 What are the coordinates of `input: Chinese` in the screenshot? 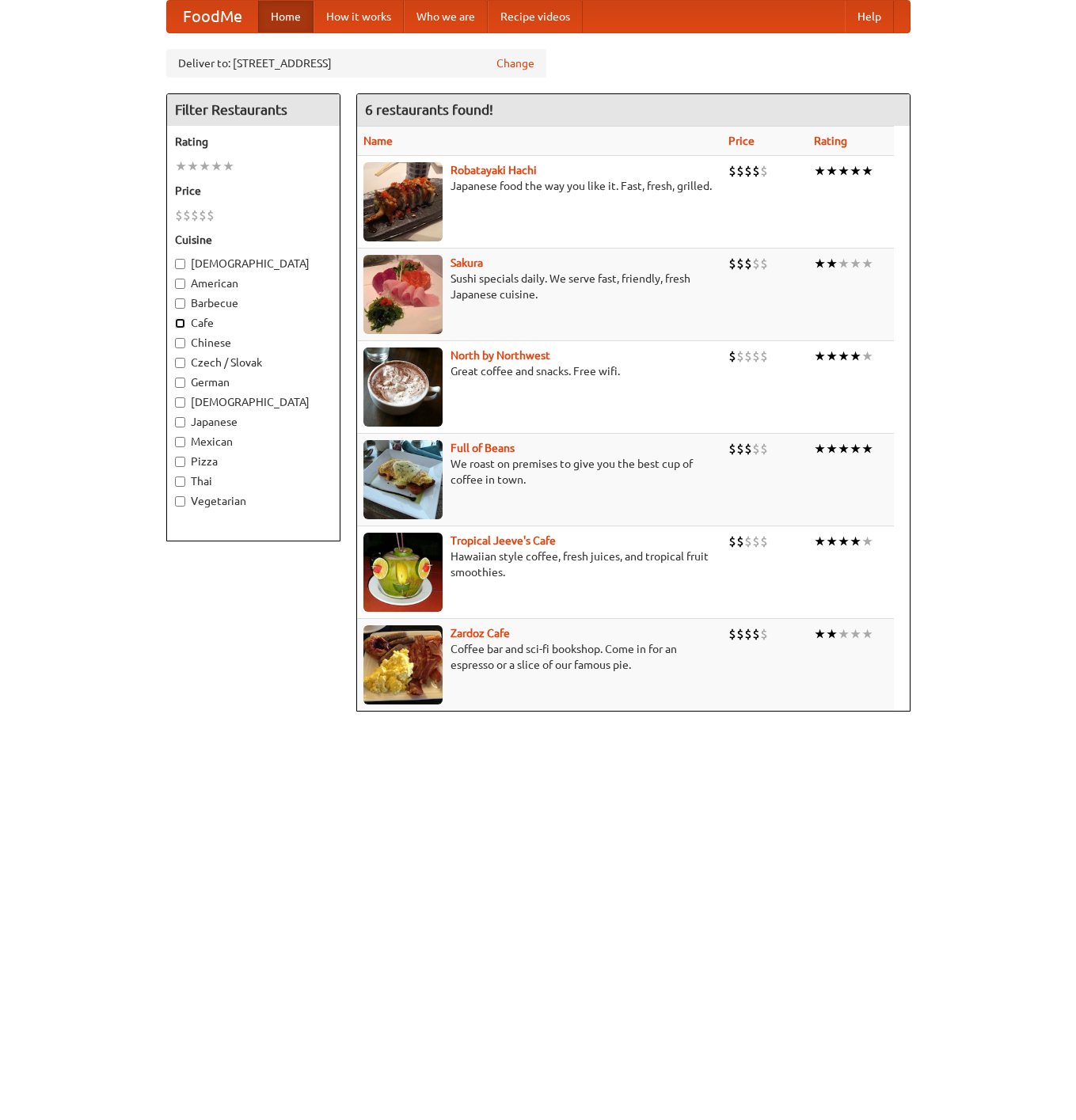 It's located at (179, 343).